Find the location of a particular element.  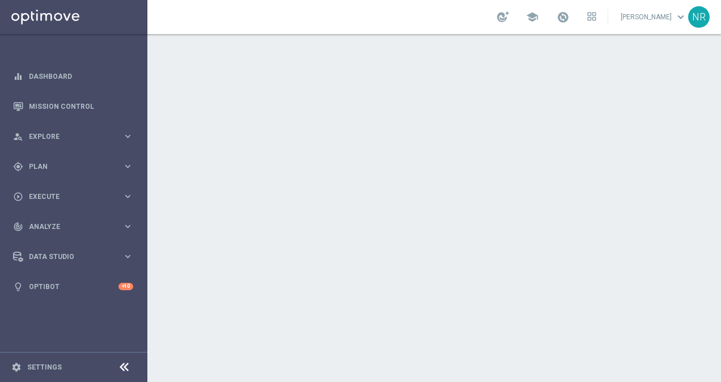

div: NR is located at coordinates (699, 17).